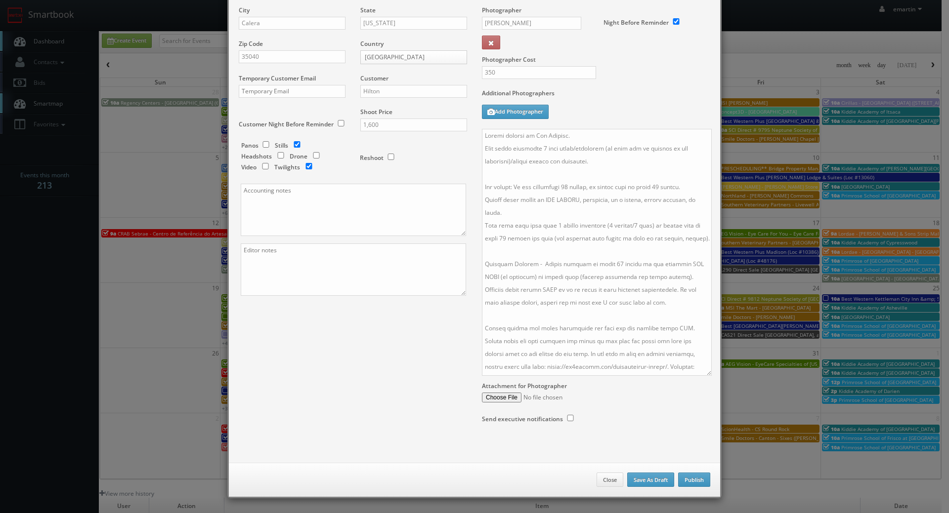 The height and width of the screenshot is (513, 949). Describe the element at coordinates (376, 112) in the screenshot. I see `label: Shoot Price` at that location.